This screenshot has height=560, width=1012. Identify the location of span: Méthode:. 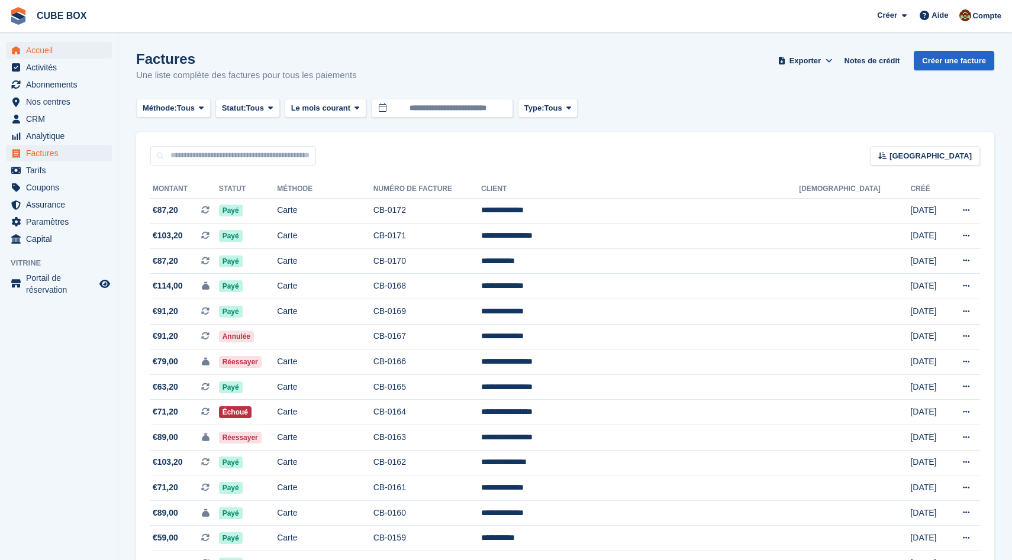
(160, 108).